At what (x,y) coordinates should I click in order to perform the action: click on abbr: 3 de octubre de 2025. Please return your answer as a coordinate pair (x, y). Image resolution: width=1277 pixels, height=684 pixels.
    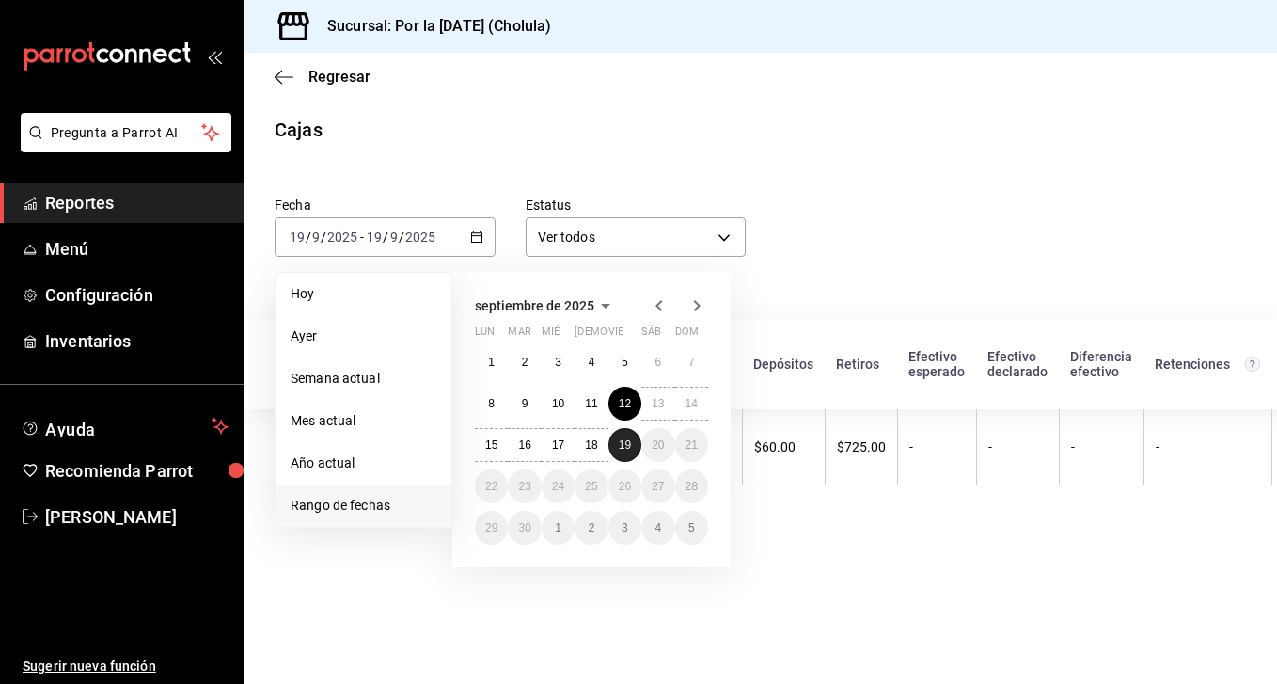
    Looking at the image, I should click on (625, 528).